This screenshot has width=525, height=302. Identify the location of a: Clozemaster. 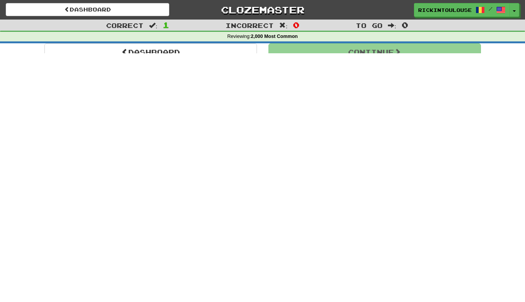
(262, 10).